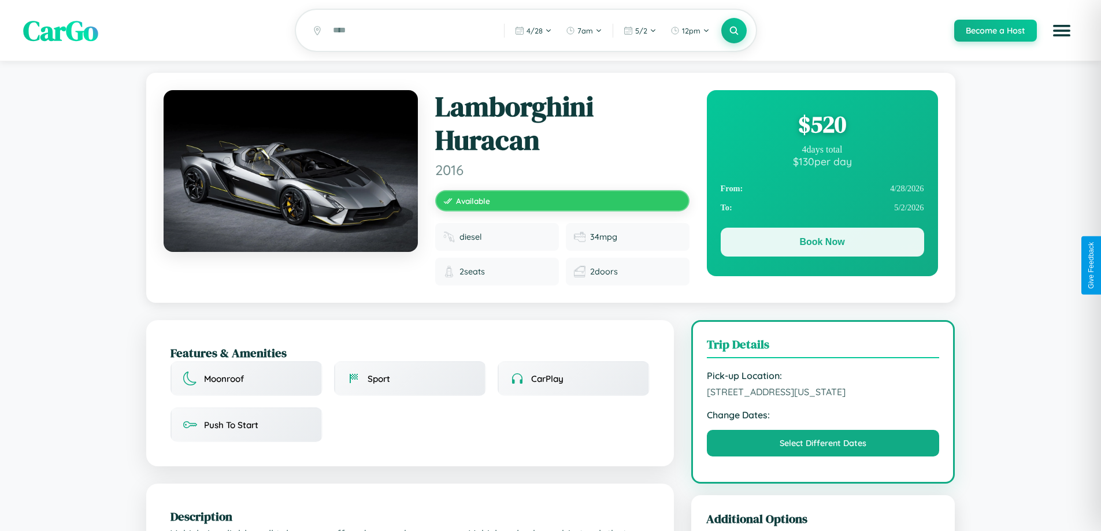 The height and width of the screenshot is (531, 1101). I want to click on div: $ 520, so click(822, 124).